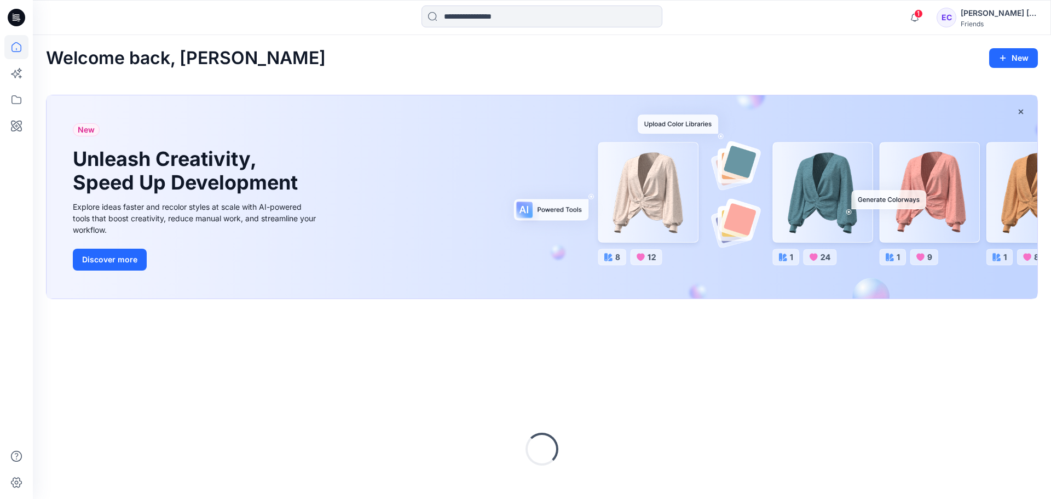  Describe the element at coordinates (188, 171) in the screenshot. I see `h1: Unleash Creativity, Speed Up Development` at that location.